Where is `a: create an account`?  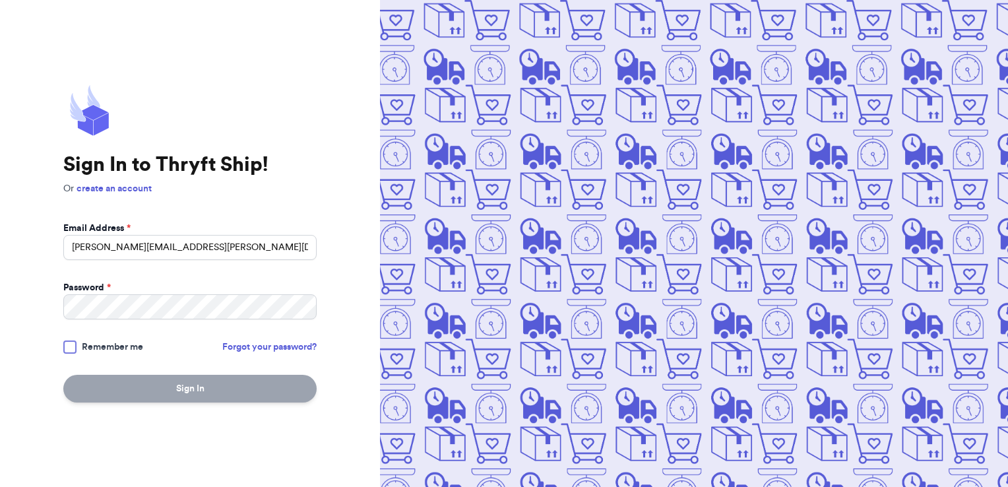 a: create an account is located at coordinates (114, 189).